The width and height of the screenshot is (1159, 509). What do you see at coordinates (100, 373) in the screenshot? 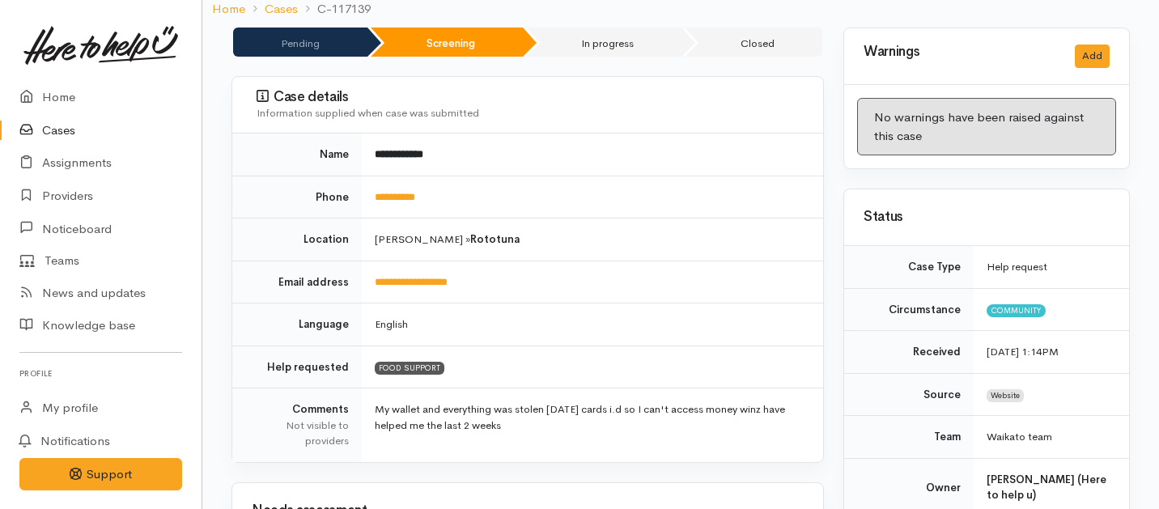
I see `h6: Profile` at bounding box center [100, 373].